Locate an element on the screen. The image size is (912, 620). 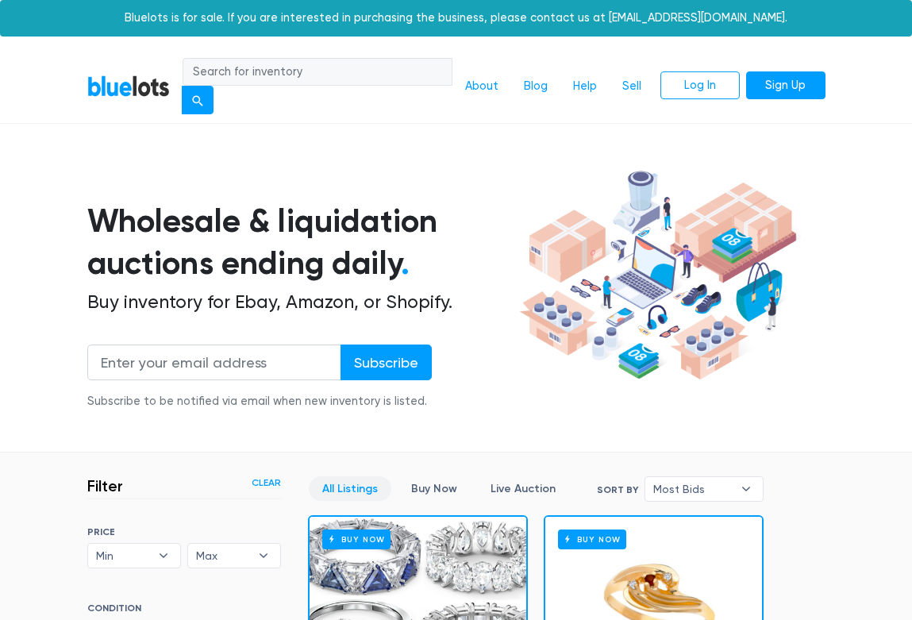
div: Subscribe to be notified via email when new inventory is listed. is located at coordinates (260, 402).